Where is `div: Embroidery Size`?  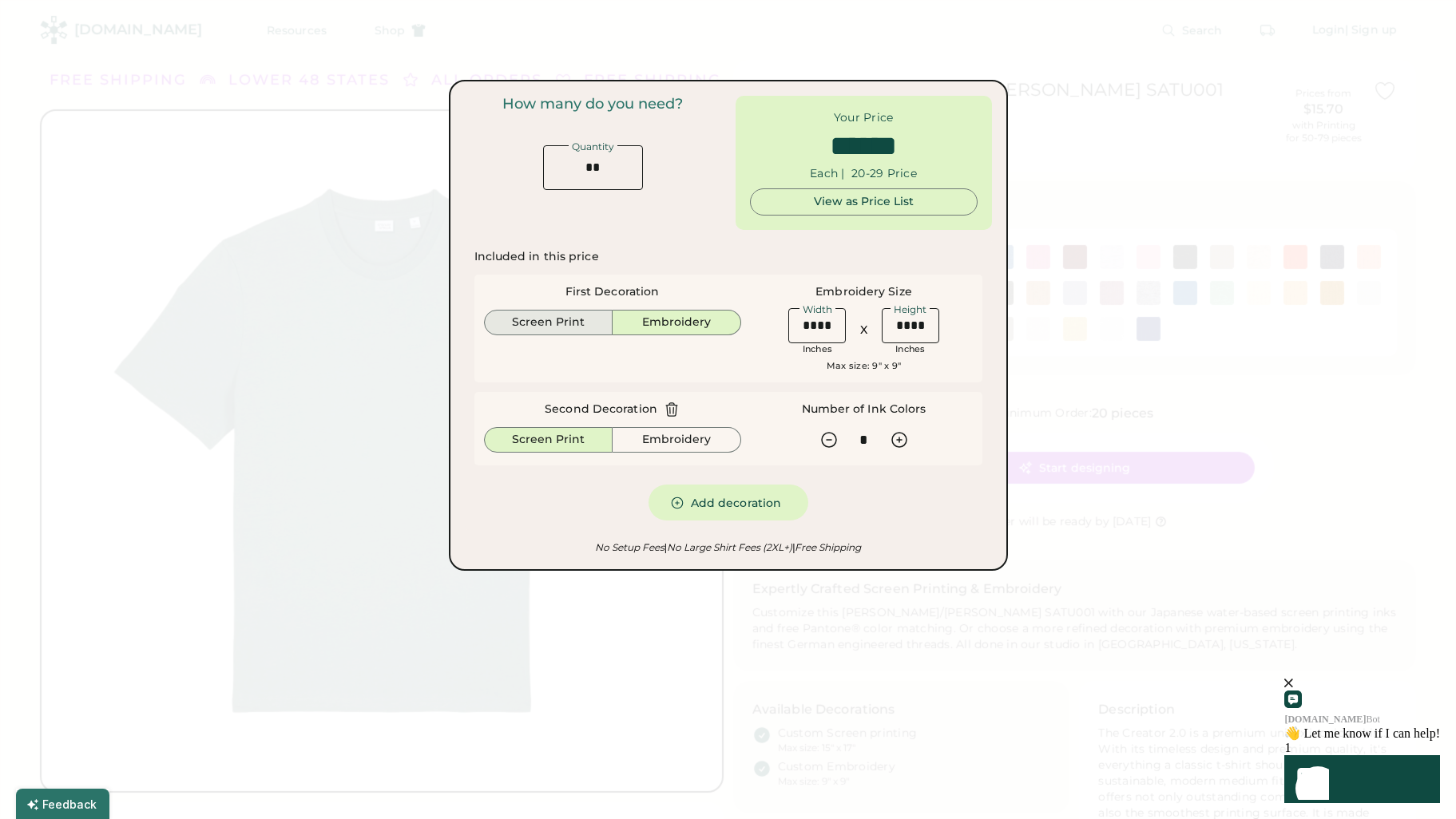
div: Embroidery Size is located at coordinates (864, 292).